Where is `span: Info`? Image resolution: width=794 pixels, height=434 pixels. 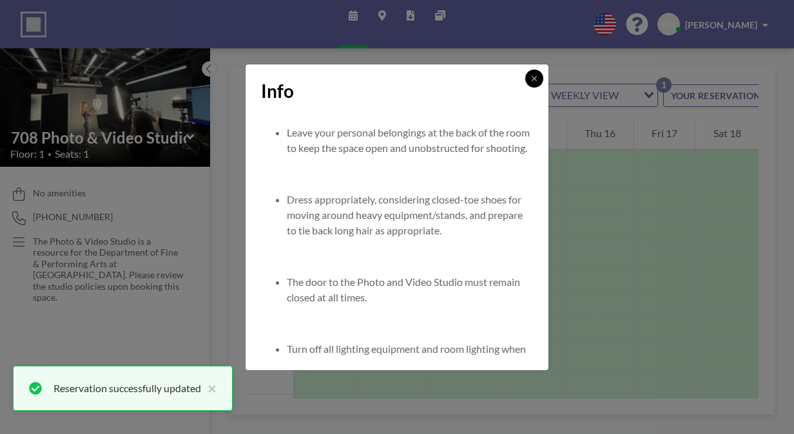
span: Info is located at coordinates (277, 91).